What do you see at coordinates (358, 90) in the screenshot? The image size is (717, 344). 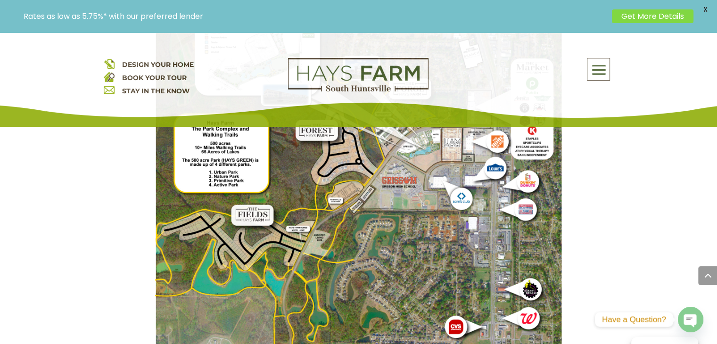 I see `a: hays farm homes huntsville development` at bounding box center [358, 90].